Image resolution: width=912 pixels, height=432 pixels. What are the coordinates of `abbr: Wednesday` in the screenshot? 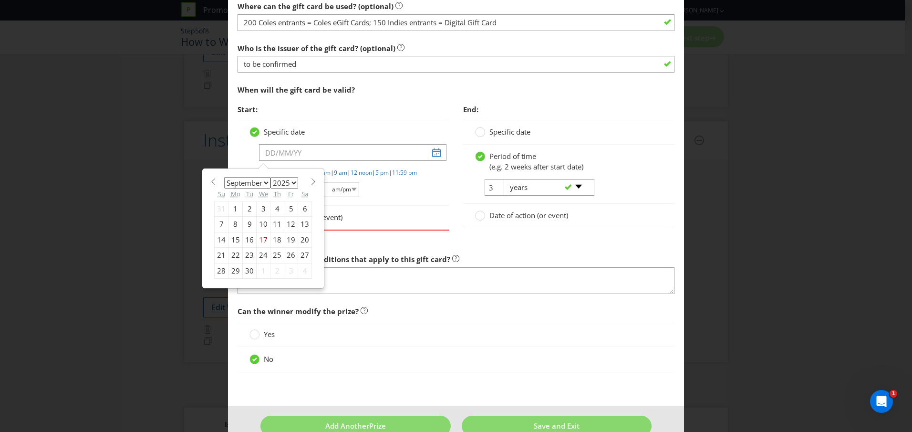 It's located at (263, 194).